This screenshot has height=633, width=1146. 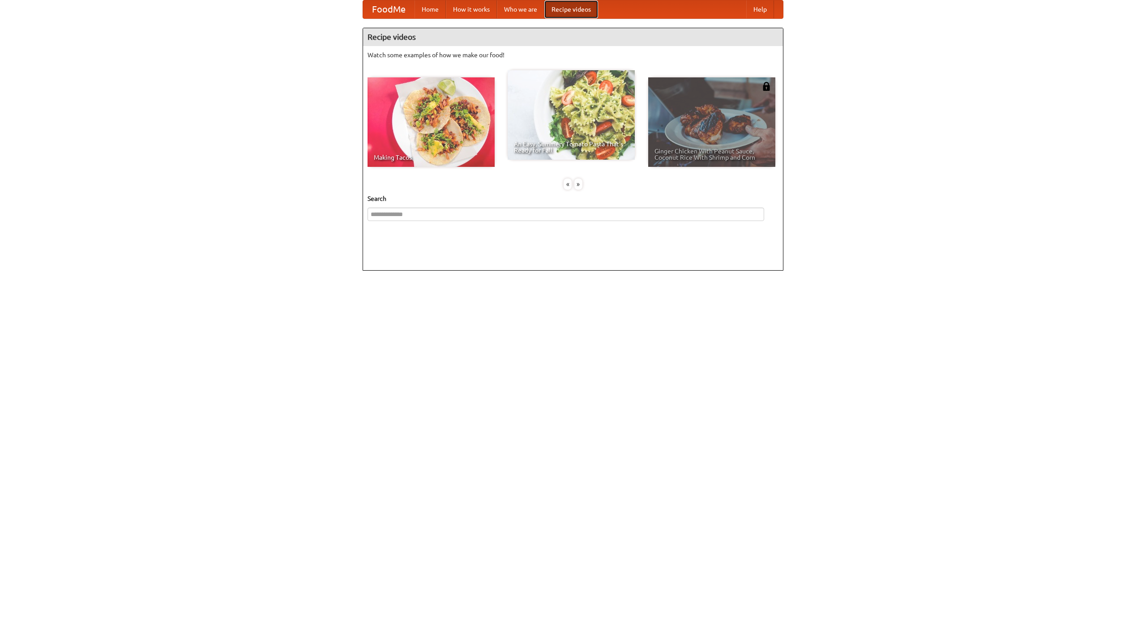 I want to click on a: Who we are, so click(x=521, y=9).